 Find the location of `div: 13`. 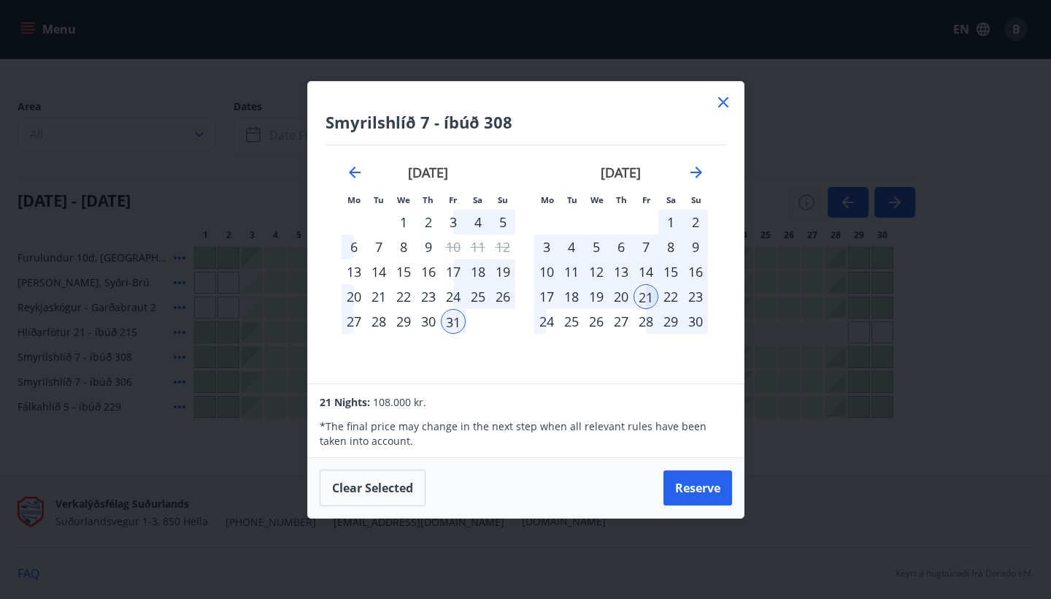

div: 13 is located at coordinates (621, 272).